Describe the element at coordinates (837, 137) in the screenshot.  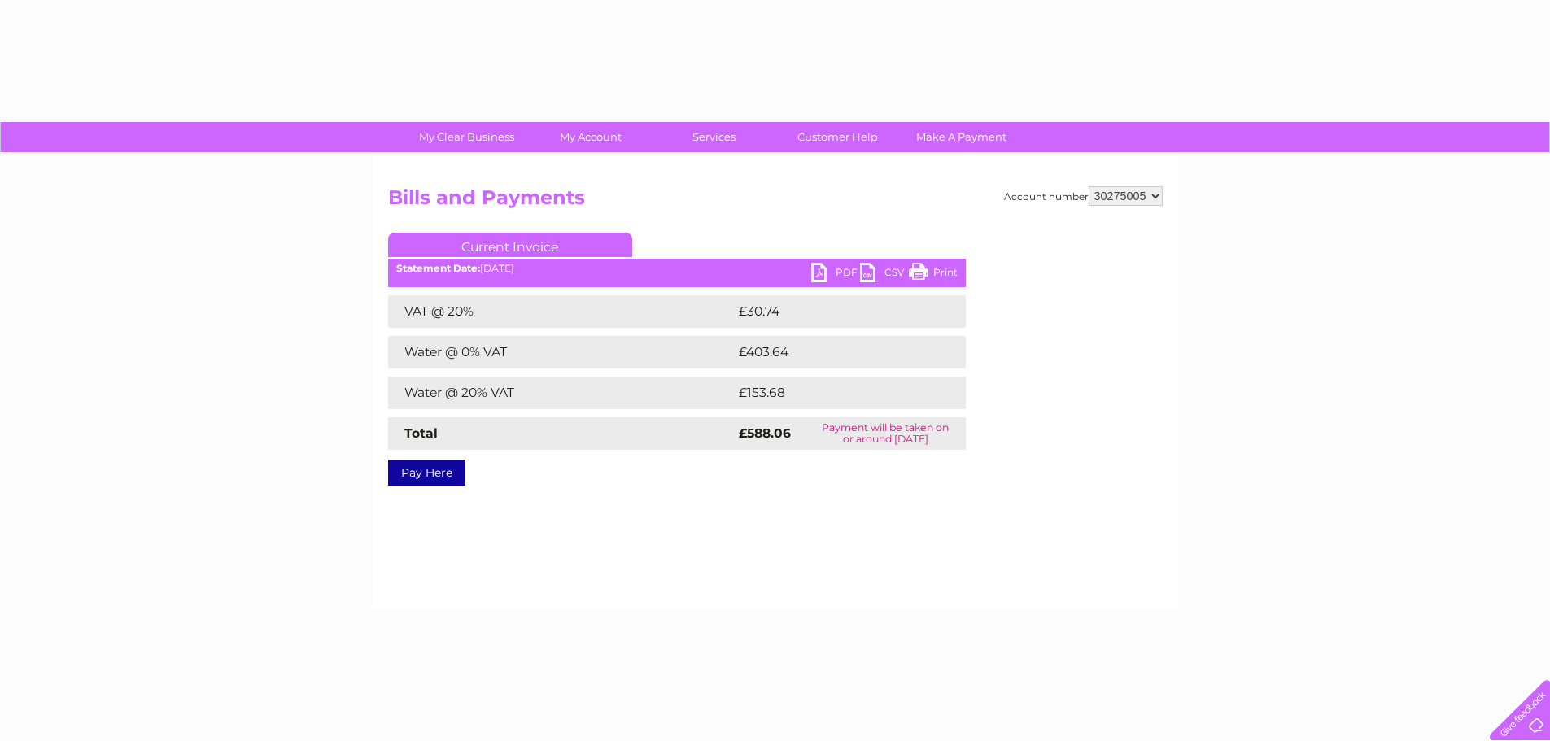
I see `a: Customer Help` at that location.